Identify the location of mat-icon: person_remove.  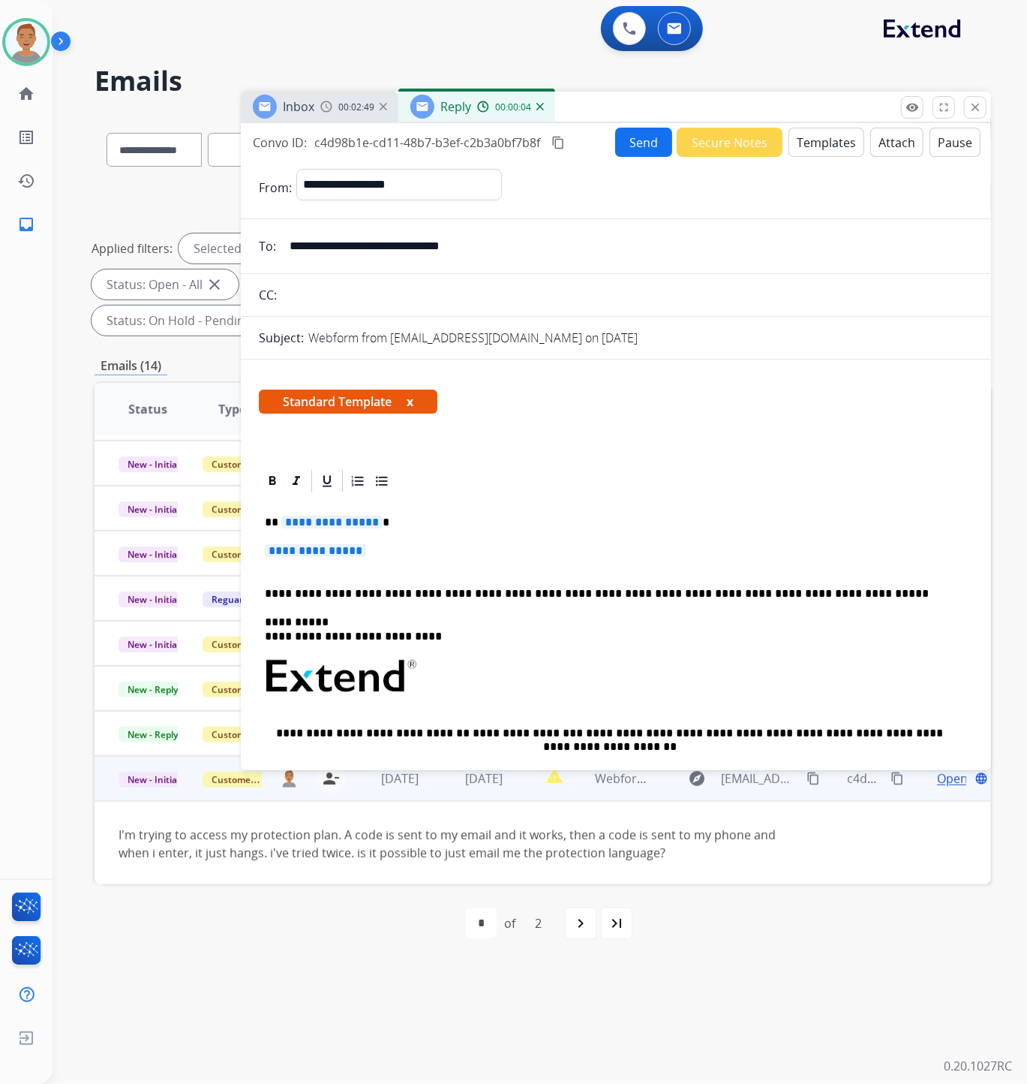
(331, 778).